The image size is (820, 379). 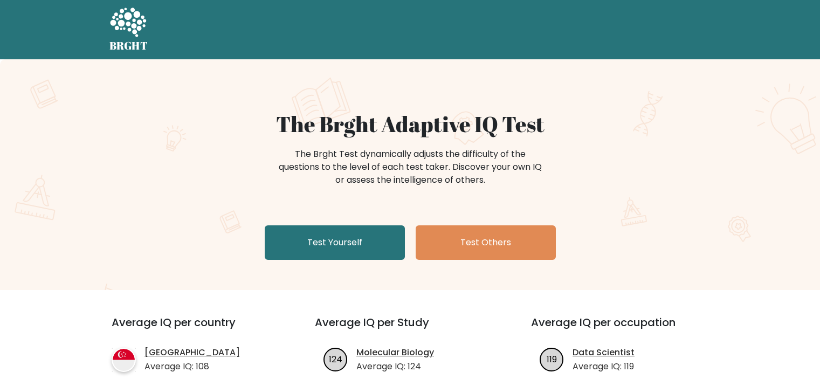 I want to click on div: The Brght Test dynamically adjusts the difficulty of the questions to the level of each test take..., so click(x=411, y=167).